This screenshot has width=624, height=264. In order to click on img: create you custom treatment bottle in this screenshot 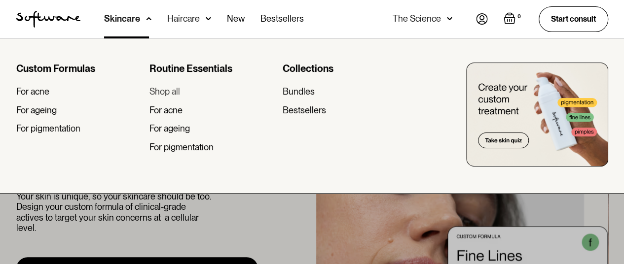, I will do `click(537, 114)`.